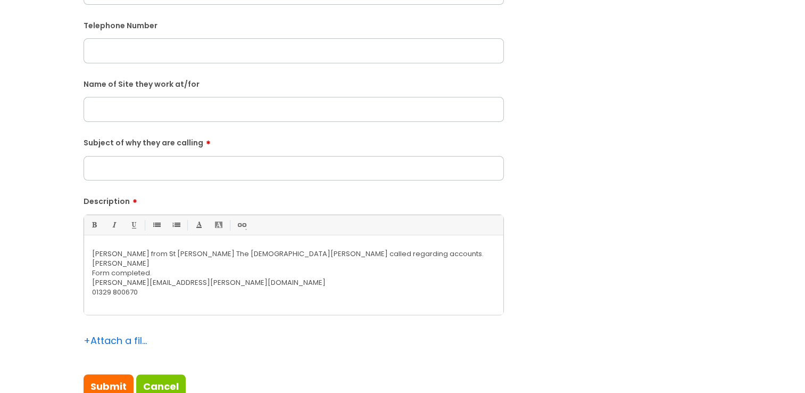 This screenshot has height=393, width=805. What do you see at coordinates (133, 224) in the screenshot?
I see `a: Underline(Ctrl-U)` at bounding box center [133, 224].